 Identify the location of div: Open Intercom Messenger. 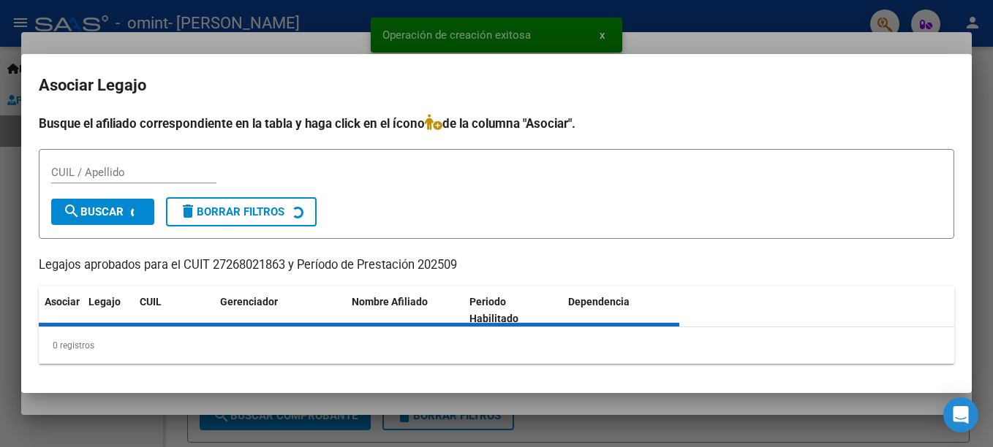
(961, 415).